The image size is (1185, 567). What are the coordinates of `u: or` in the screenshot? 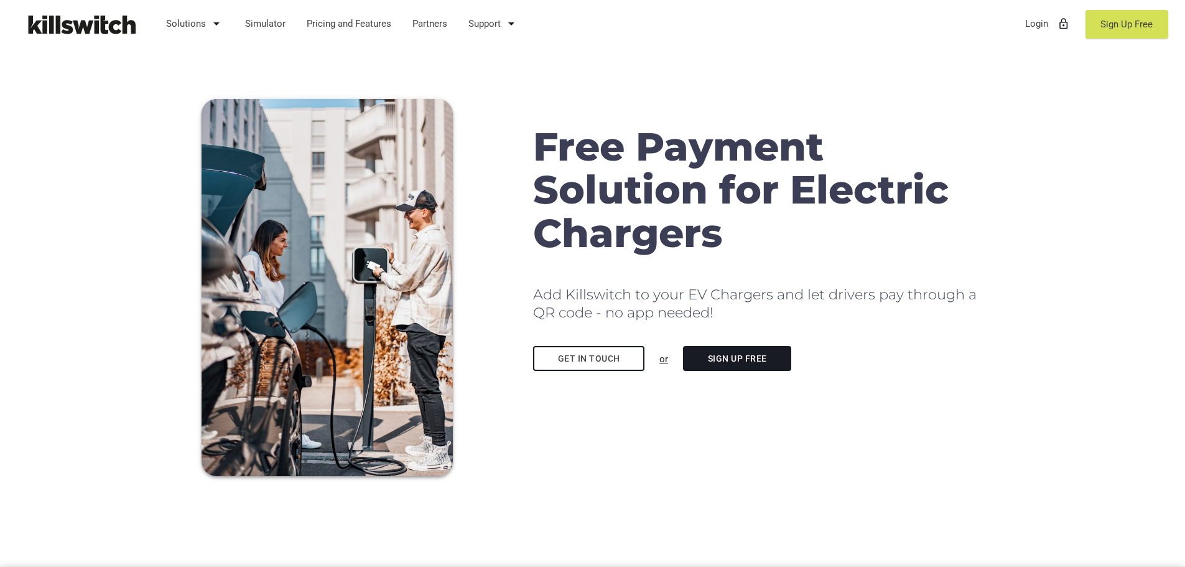 It's located at (664, 359).